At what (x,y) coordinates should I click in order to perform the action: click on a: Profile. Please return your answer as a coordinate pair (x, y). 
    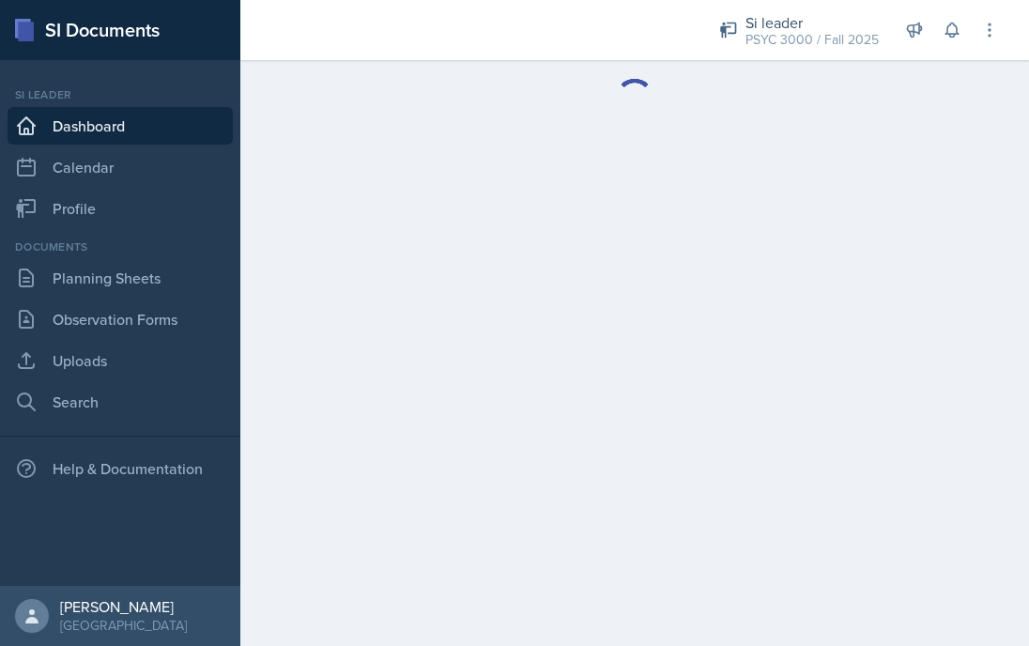
    Looking at the image, I should click on (120, 209).